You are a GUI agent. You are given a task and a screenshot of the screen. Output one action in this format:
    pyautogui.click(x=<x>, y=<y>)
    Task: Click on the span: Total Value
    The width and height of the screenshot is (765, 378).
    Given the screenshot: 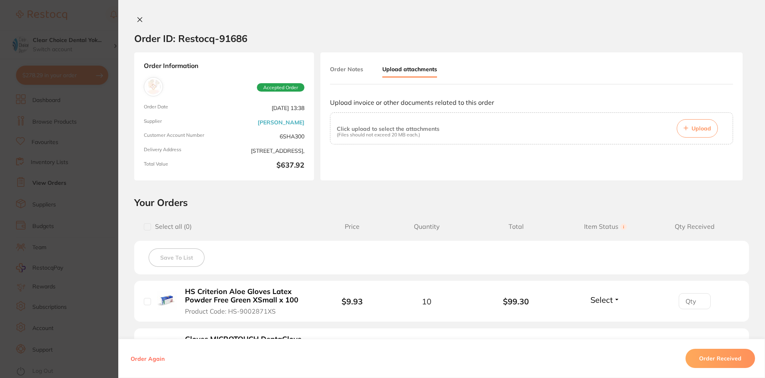 What is the action you would take?
    pyautogui.click(x=182, y=166)
    